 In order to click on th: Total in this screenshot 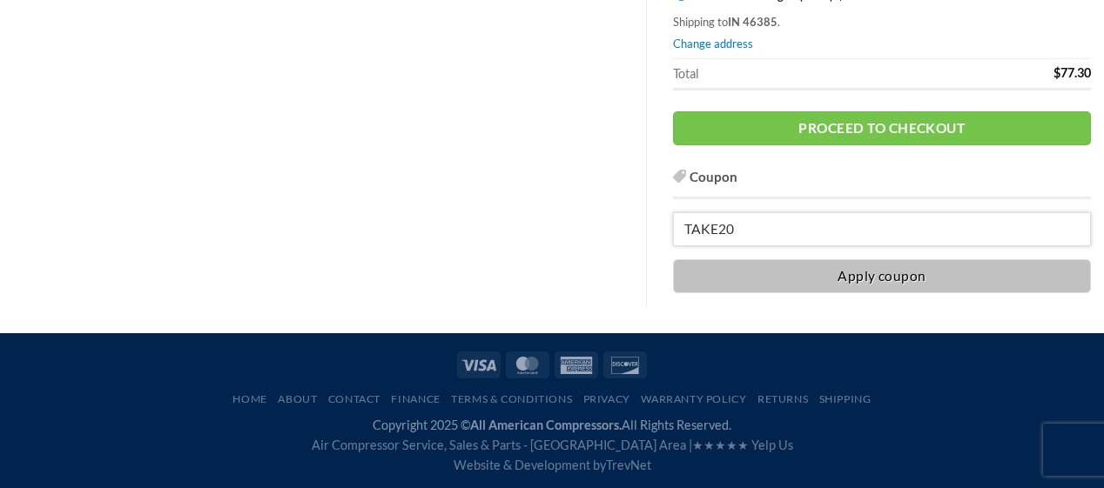, I will do `click(787, 75)`.